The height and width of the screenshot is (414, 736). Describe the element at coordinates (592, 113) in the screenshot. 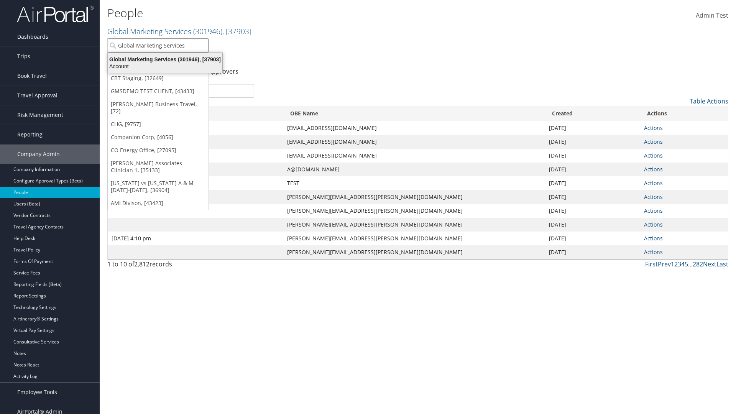

I see `th: Created: activate to sort column ascending` at that location.